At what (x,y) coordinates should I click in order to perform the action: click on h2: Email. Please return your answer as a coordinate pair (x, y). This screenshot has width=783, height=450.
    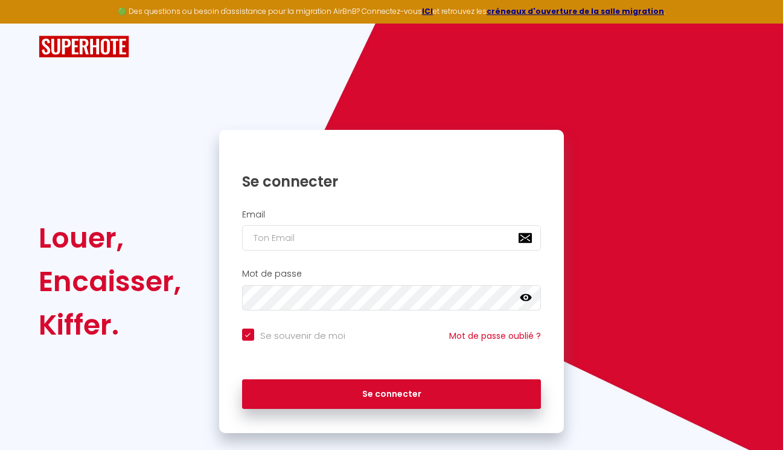
    Looking at the image, I should click on (392, 214).